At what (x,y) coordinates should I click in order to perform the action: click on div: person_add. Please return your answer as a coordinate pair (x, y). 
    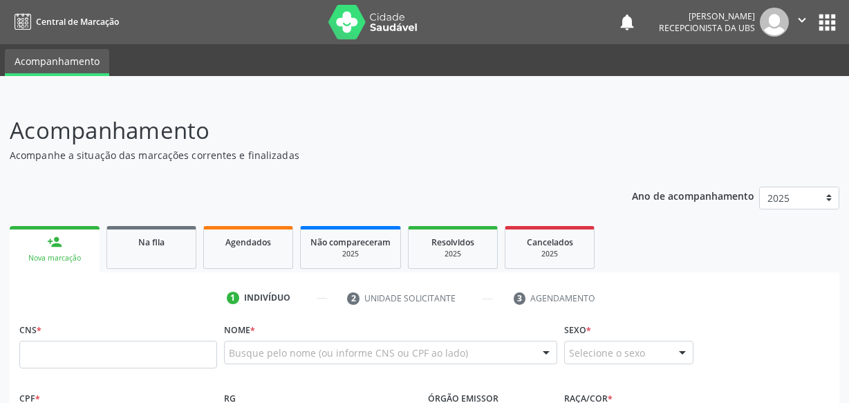
    Looking at the image, I should click on (55, 242).